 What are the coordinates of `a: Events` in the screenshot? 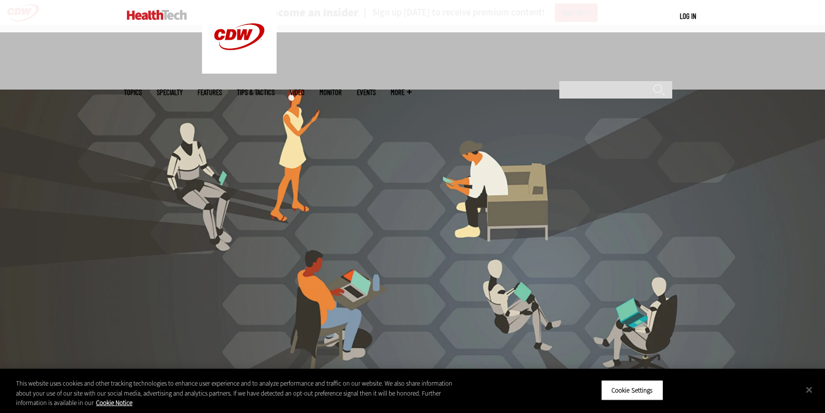 It's located at (366, 92).